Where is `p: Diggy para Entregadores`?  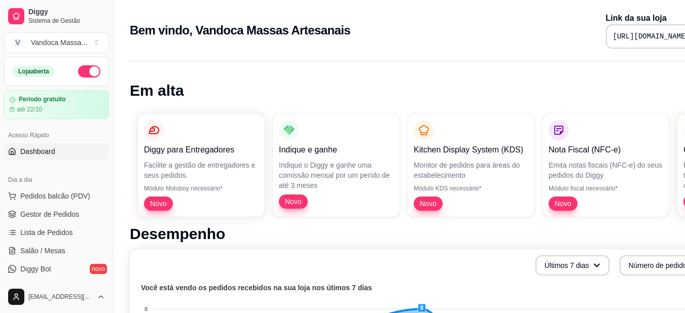
p: Diggy para Entregadores is located at coordinates (201, 150).